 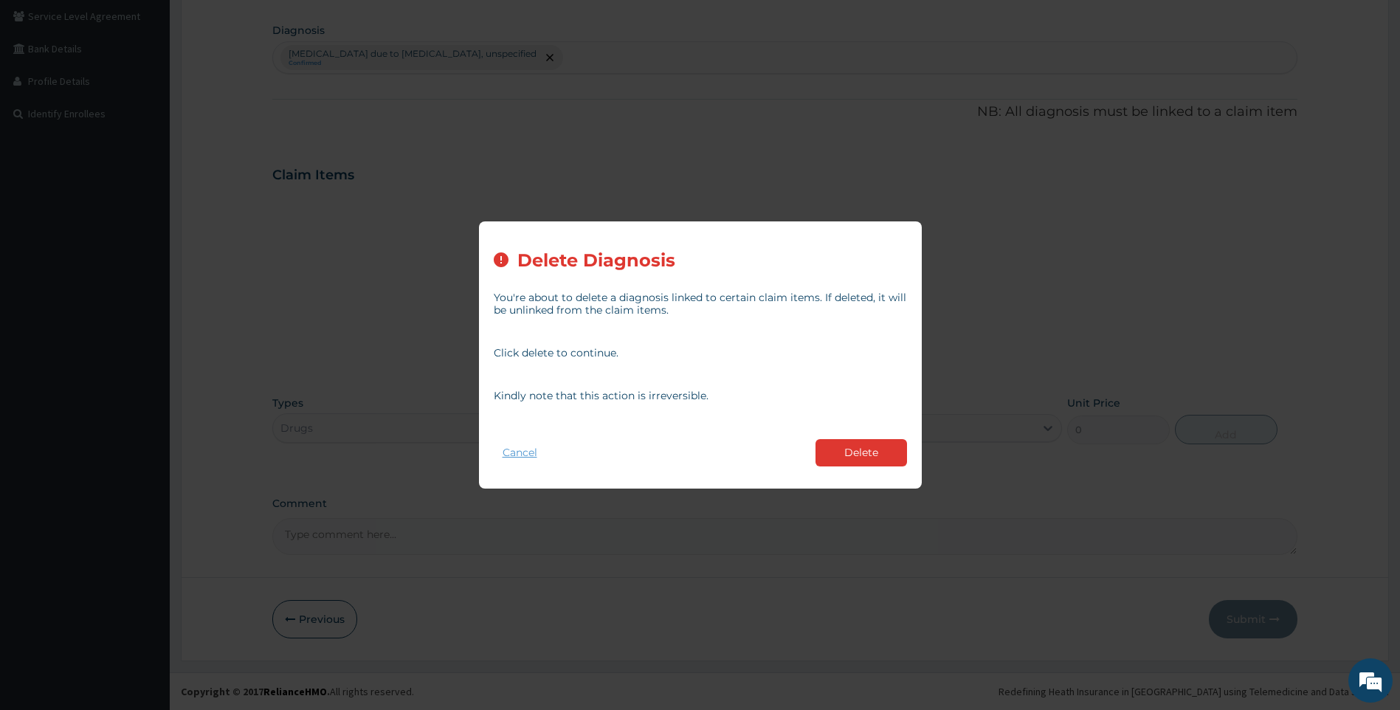 I want to click on span: We're online!, so click(x=145, y=261).